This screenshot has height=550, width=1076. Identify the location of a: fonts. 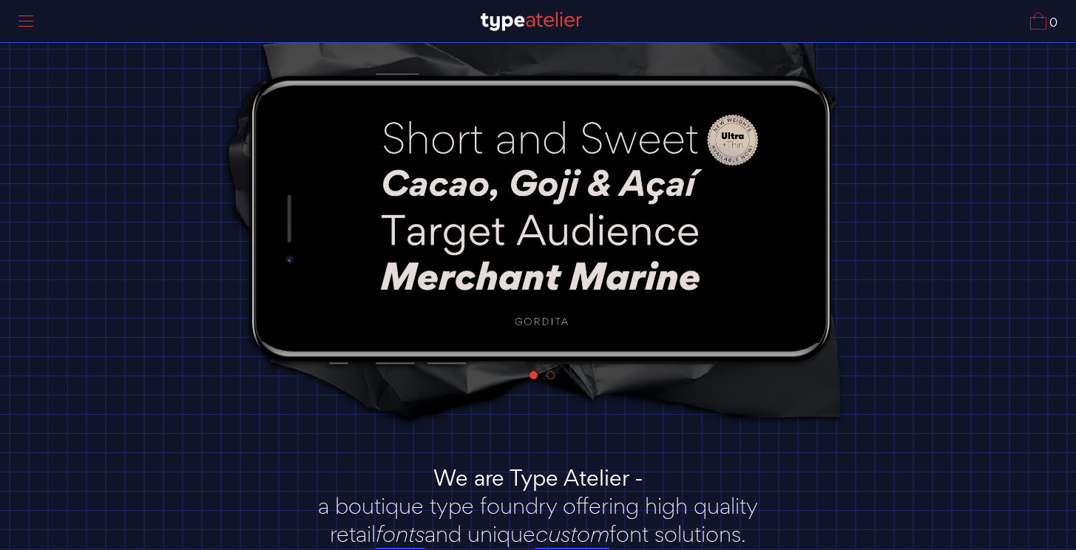
(400, 535).